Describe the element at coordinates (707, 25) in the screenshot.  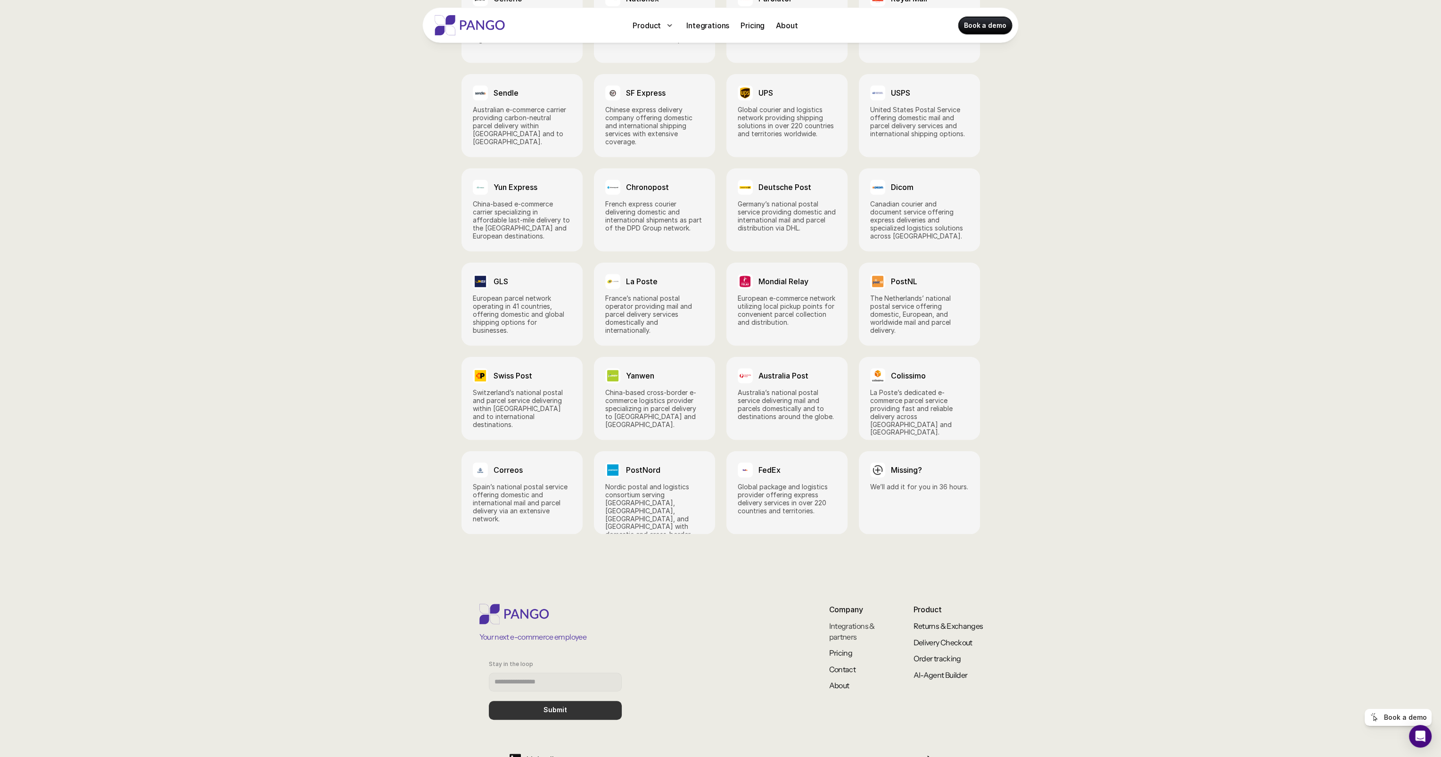
I see `p: Integrations` at that location.